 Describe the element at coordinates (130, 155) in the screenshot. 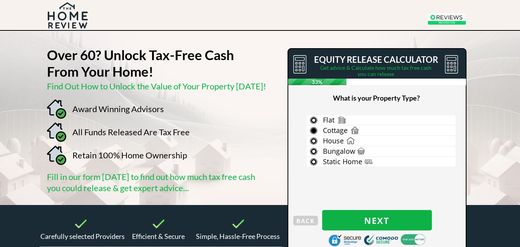

I see `span: Retain 100% Home Ownership` at that location.